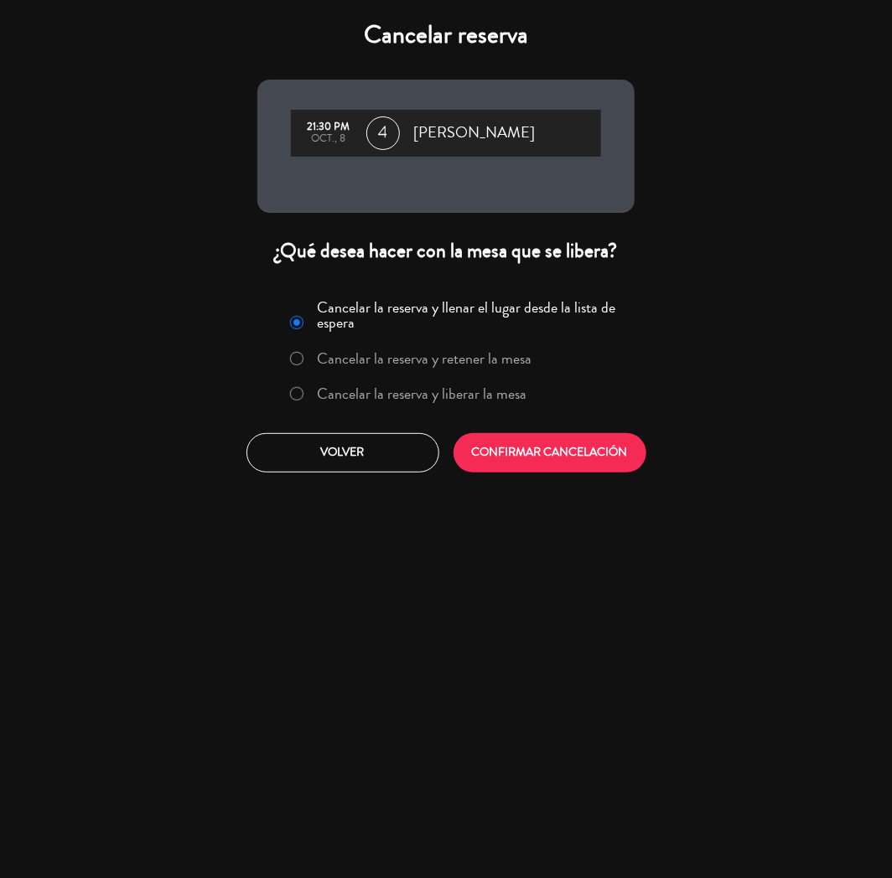 The image size is (892, 878). What do you see at coordinates (446, 35) in the screenshot?
I see `h4: Cancelar reserva` at bounding box center [446, 35].